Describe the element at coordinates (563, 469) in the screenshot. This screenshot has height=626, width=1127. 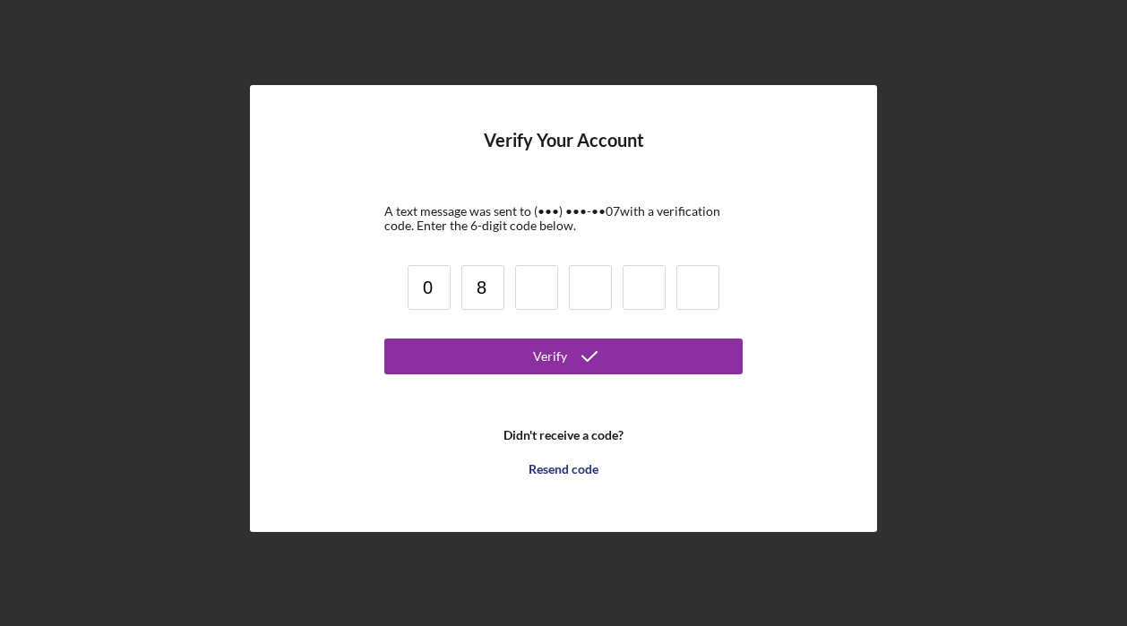
I see `button: Resend code` at that location.